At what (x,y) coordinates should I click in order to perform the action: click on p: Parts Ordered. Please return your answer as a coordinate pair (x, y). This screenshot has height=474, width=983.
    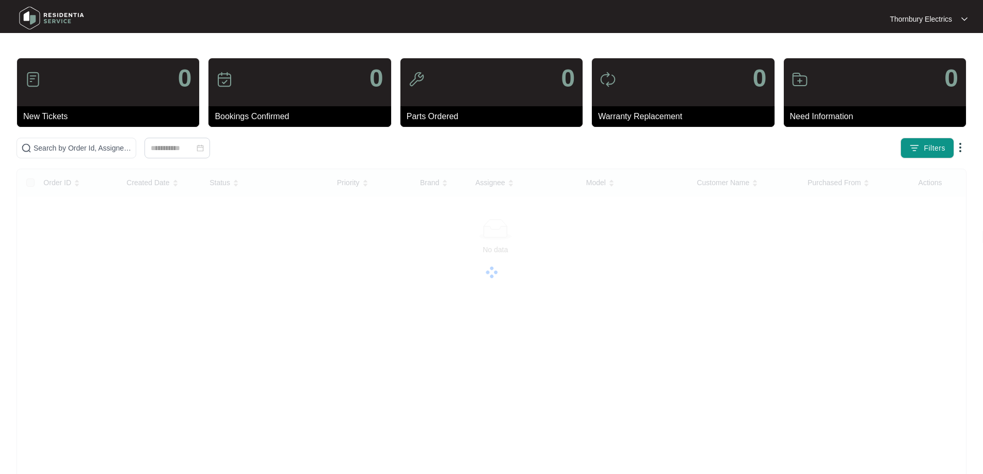
    Looking at the image, I should click on (494, 117).